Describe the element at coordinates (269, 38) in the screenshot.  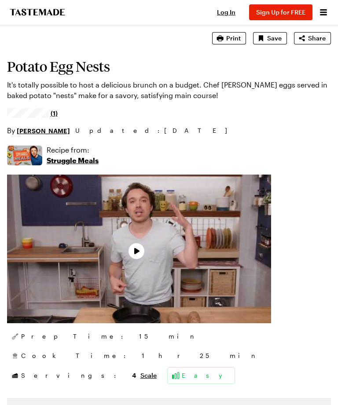
I see `button: Save recipe` at that location.